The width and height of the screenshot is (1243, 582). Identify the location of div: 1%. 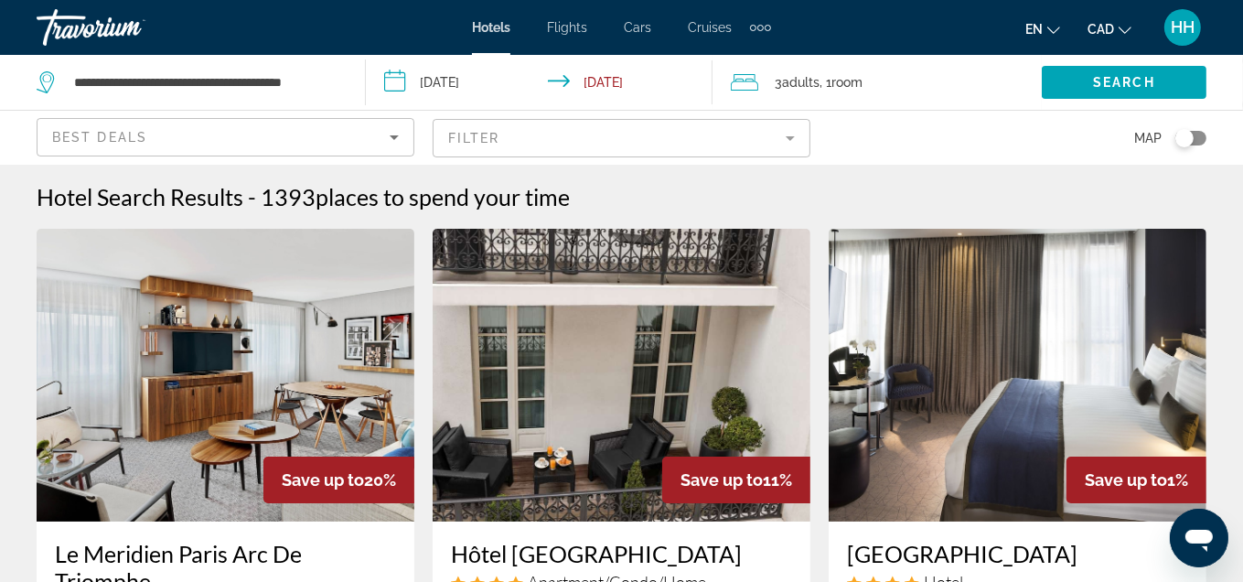
(1136, 479).